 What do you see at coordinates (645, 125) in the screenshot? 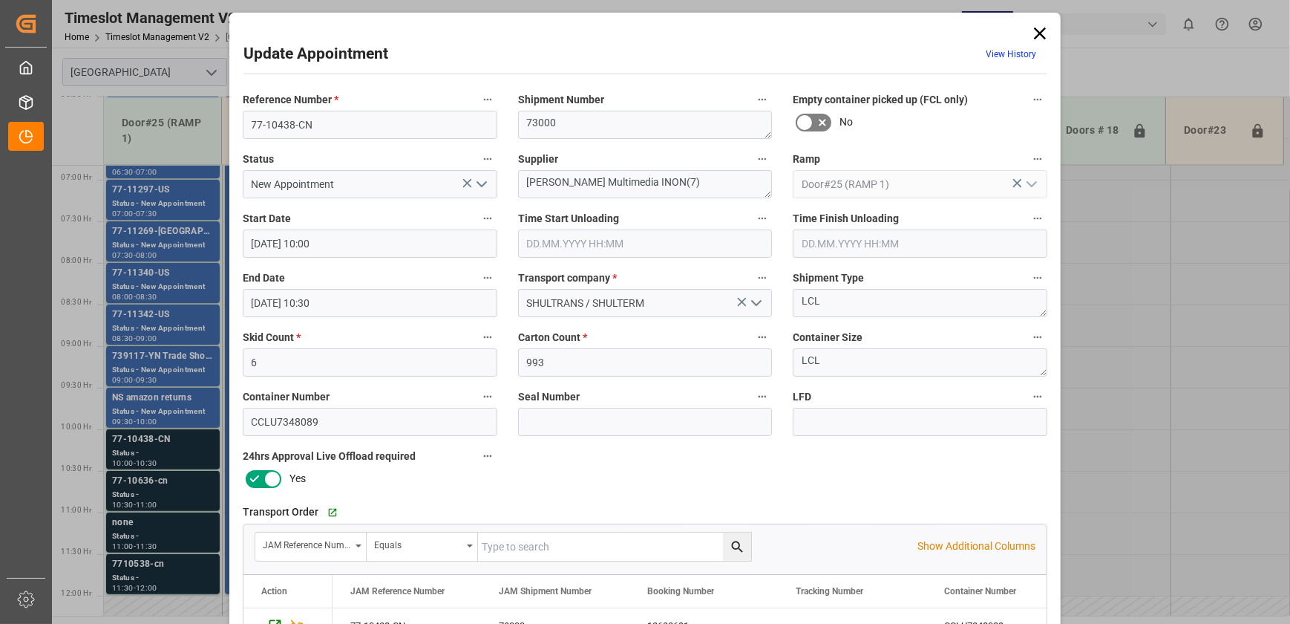
I see `textarea: 73000` at bounding box center [645, 125].